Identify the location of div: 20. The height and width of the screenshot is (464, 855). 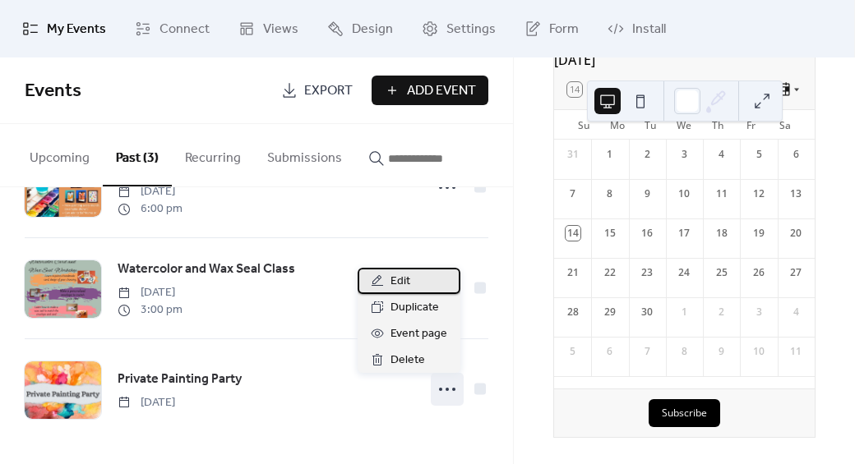
(795, 233).